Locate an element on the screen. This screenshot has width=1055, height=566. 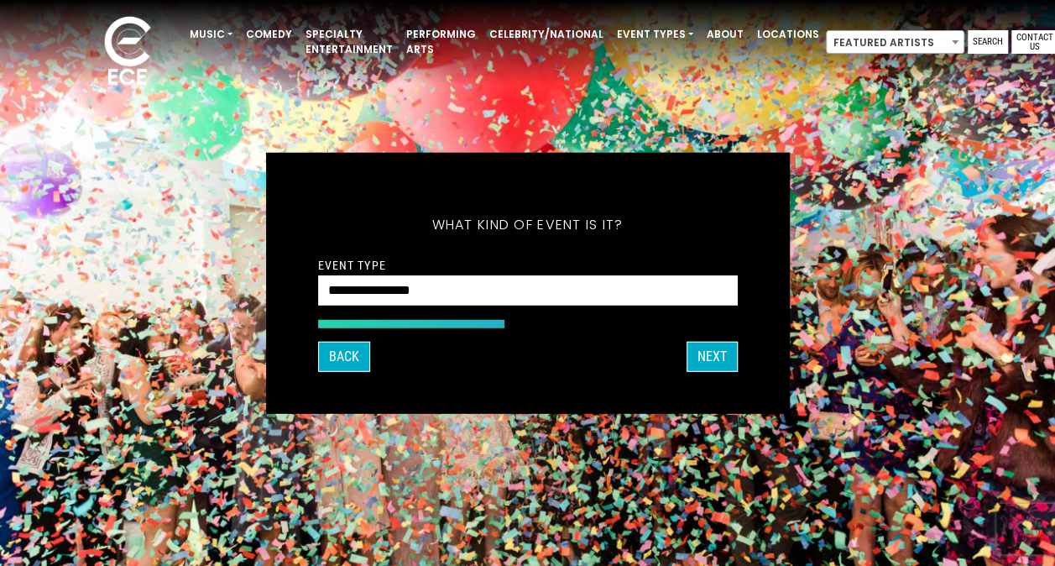
a: Event Types is located at coordinates (655, 34).